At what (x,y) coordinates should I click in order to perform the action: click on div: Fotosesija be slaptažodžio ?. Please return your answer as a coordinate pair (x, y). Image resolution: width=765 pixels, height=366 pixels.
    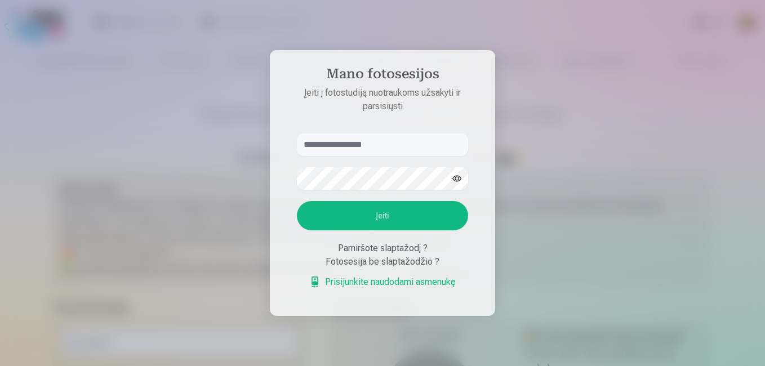
    Looking at the image, I should click on (382, 262).